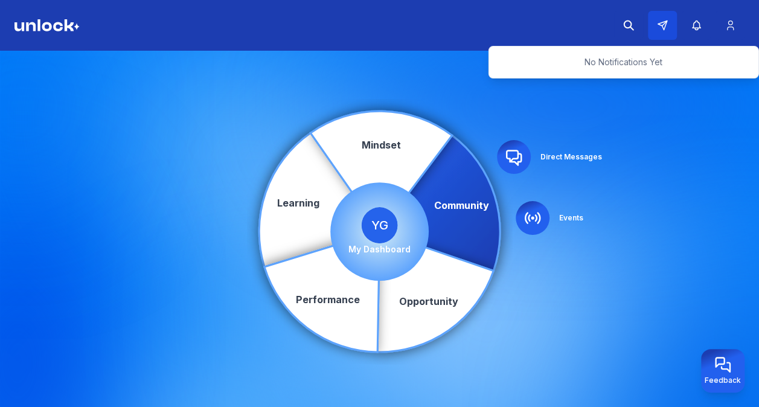 The image size is (759, 407). I want to click on span: YG, so click(380, 225).